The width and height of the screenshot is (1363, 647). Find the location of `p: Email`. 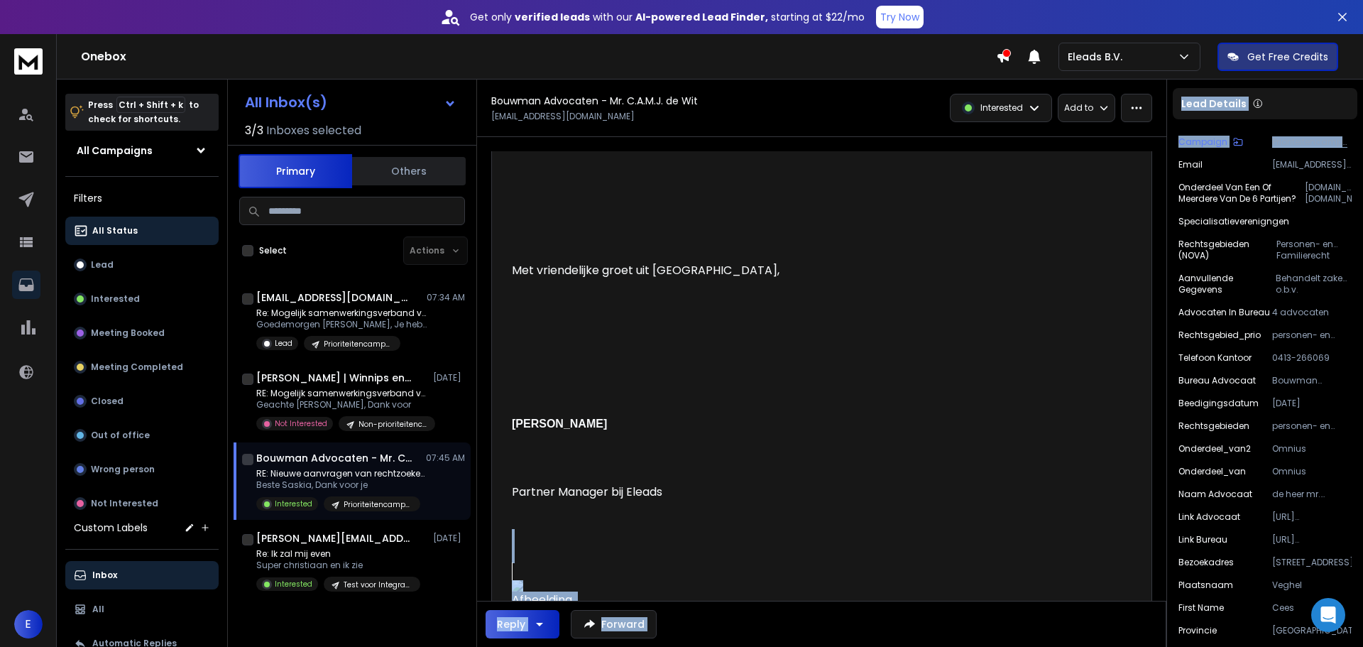

p: Email is located at coordinates (1190, 165).